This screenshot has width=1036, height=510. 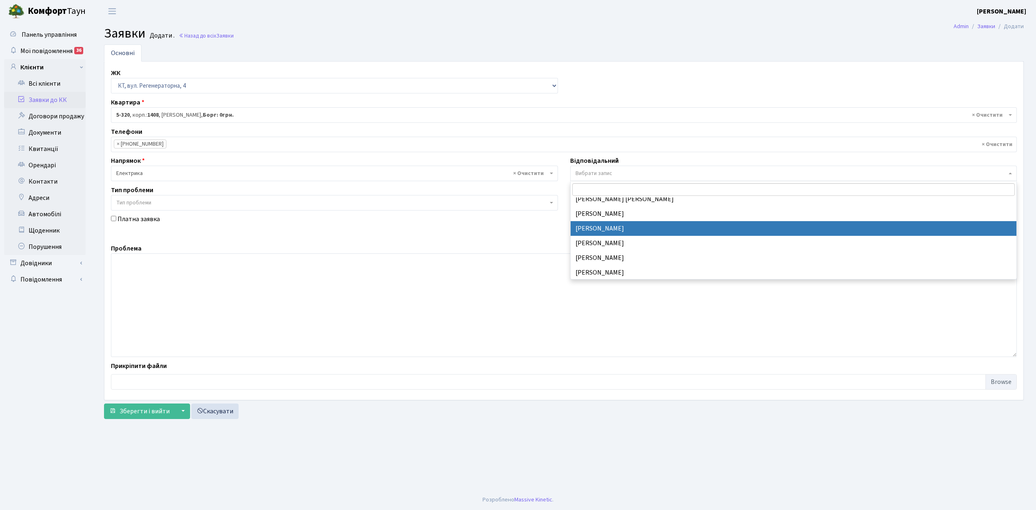 What do you see at coordinates (218, 115) in the screenshot?
I see `b: Борг: 0грн.` at bounding box center [218, 115].